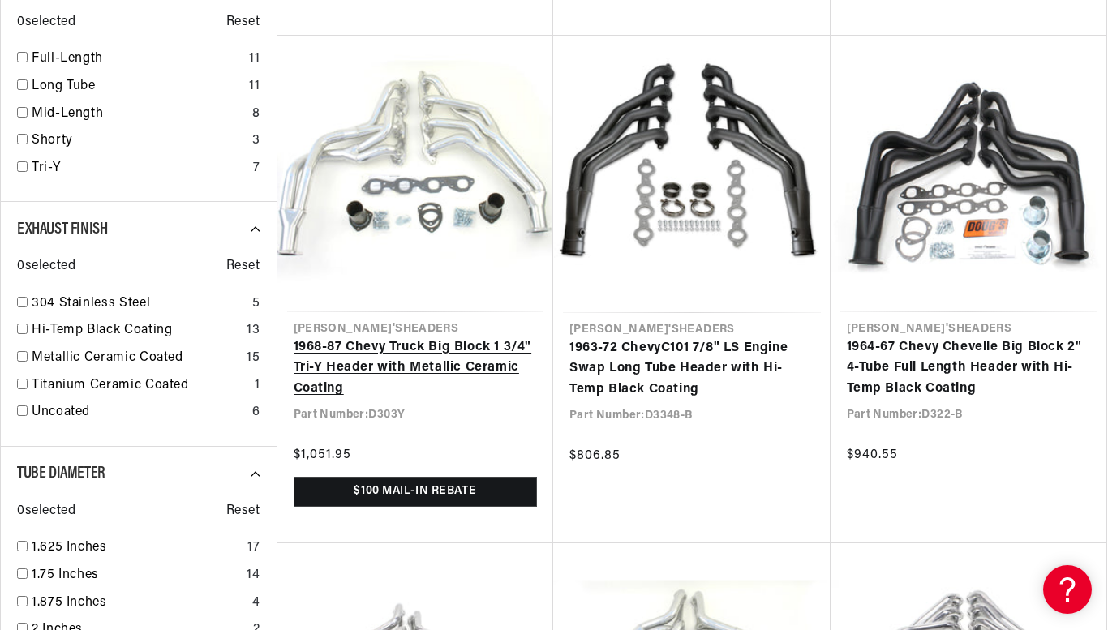 Image resolution: width=1108 pixels, height=630 pixels. What do you see at coordinates (253, 331) in the screenshot?
I see `div: 13` at bounding box center [253, 331].